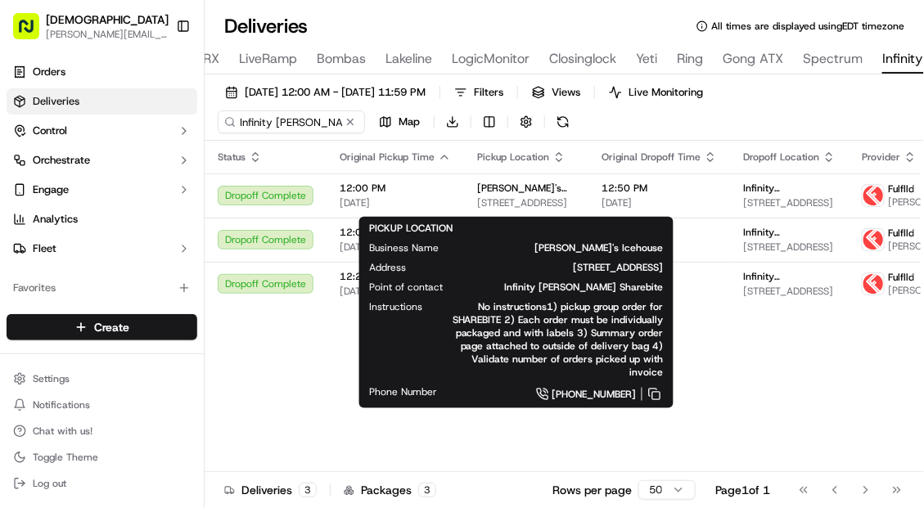  What do you see at coordinates (881, 157) in the screenshot?
I see `span: Provider` at bounding box center [881, 157].